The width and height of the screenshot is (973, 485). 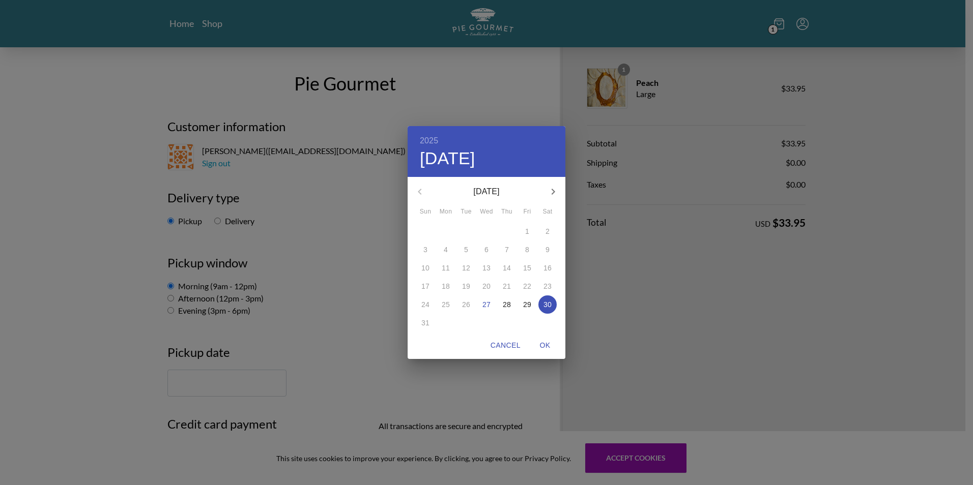 What do you see at coordinates (547, 305) in the screenshot?
I see `button: 30` at bounding box center [547, 305].